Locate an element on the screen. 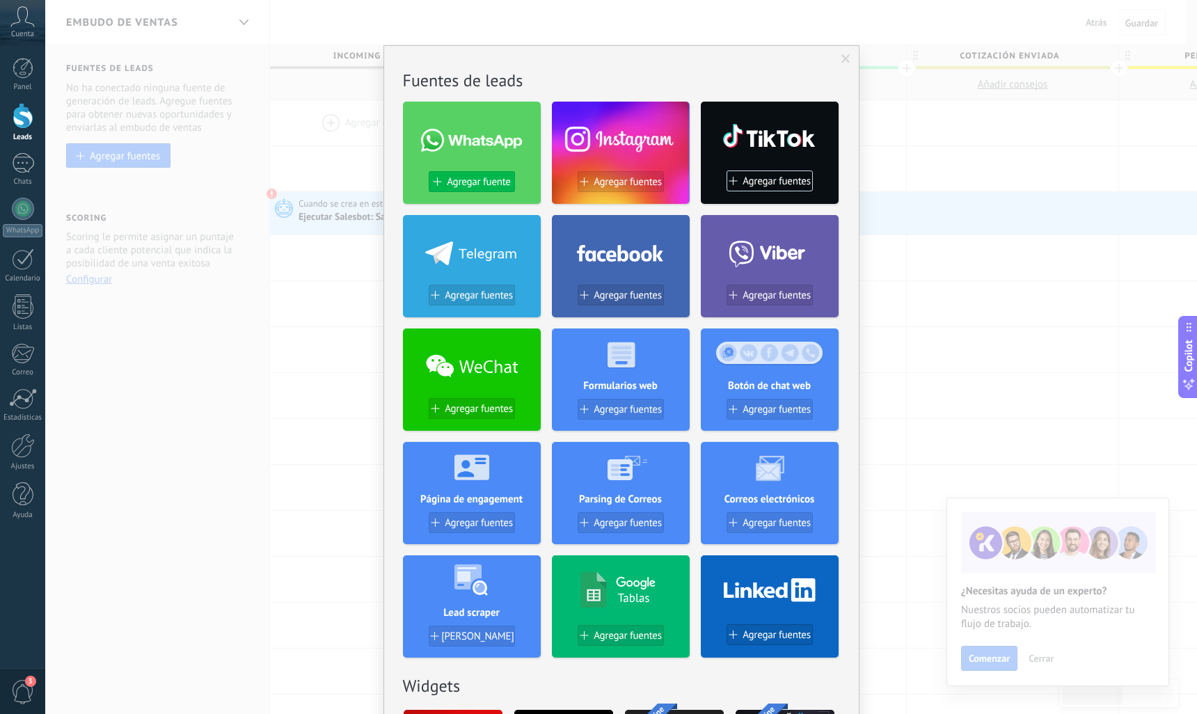 The width and height of the screenshot is (1197, 714). span: Copilot is located at coordinates (1189, 356).